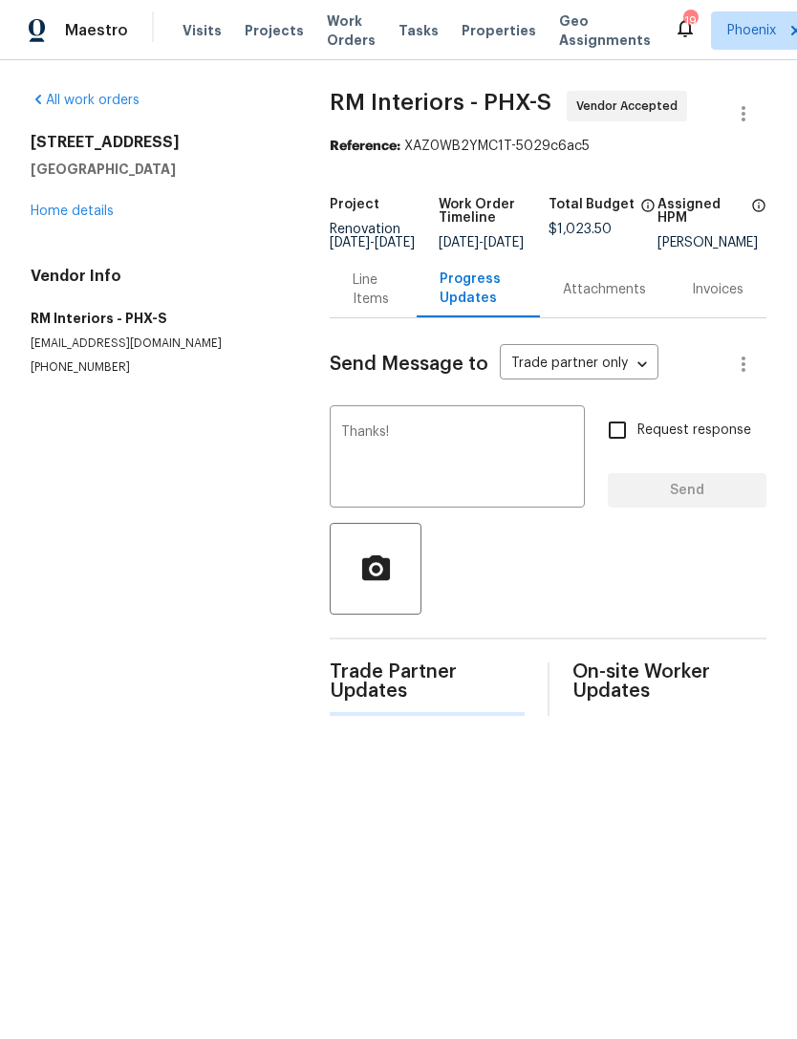 This screenshot has width=797, height=1039. Describe the element at coordinates (157, 276) in the screenshot. I see `h4: Vendor Info` at that location.